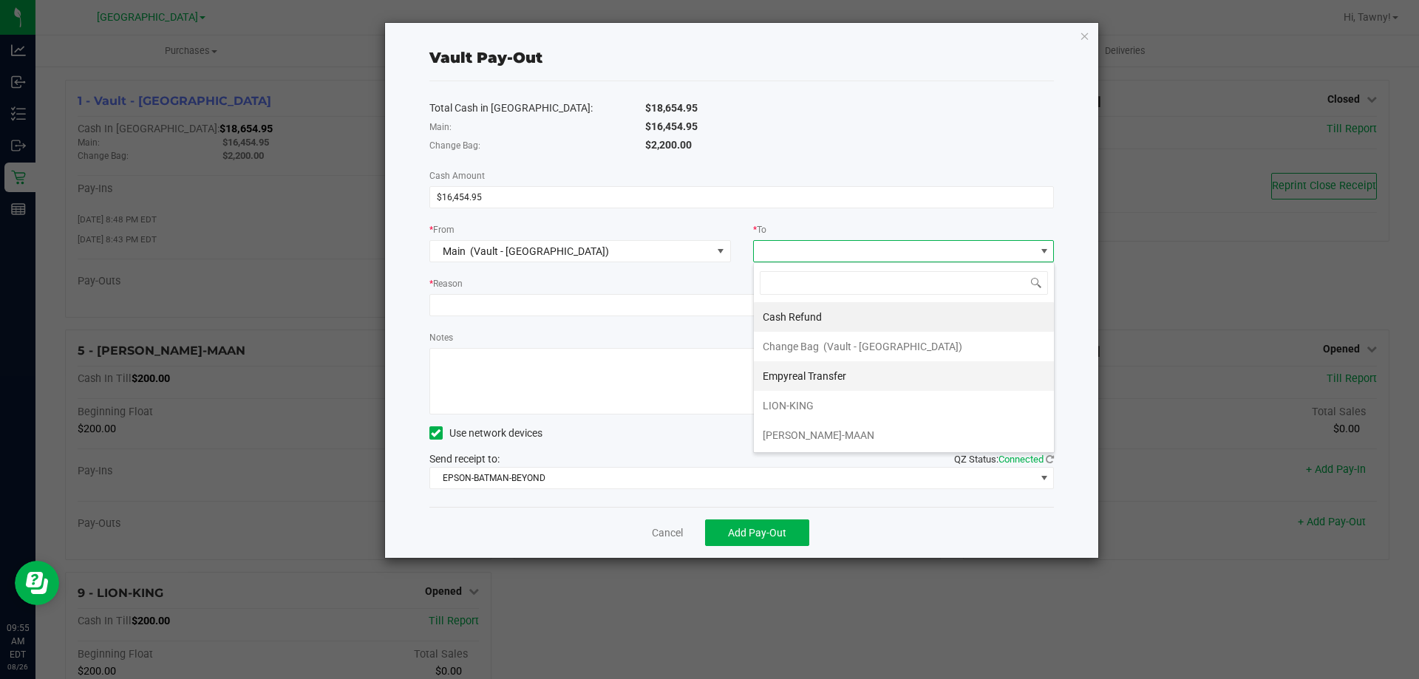 The height and width of the screenshot is (679, 1419). Describe the element at coordinates (804, 376) in the screenshot. I see `span: Empyreal Transfer` at that location.